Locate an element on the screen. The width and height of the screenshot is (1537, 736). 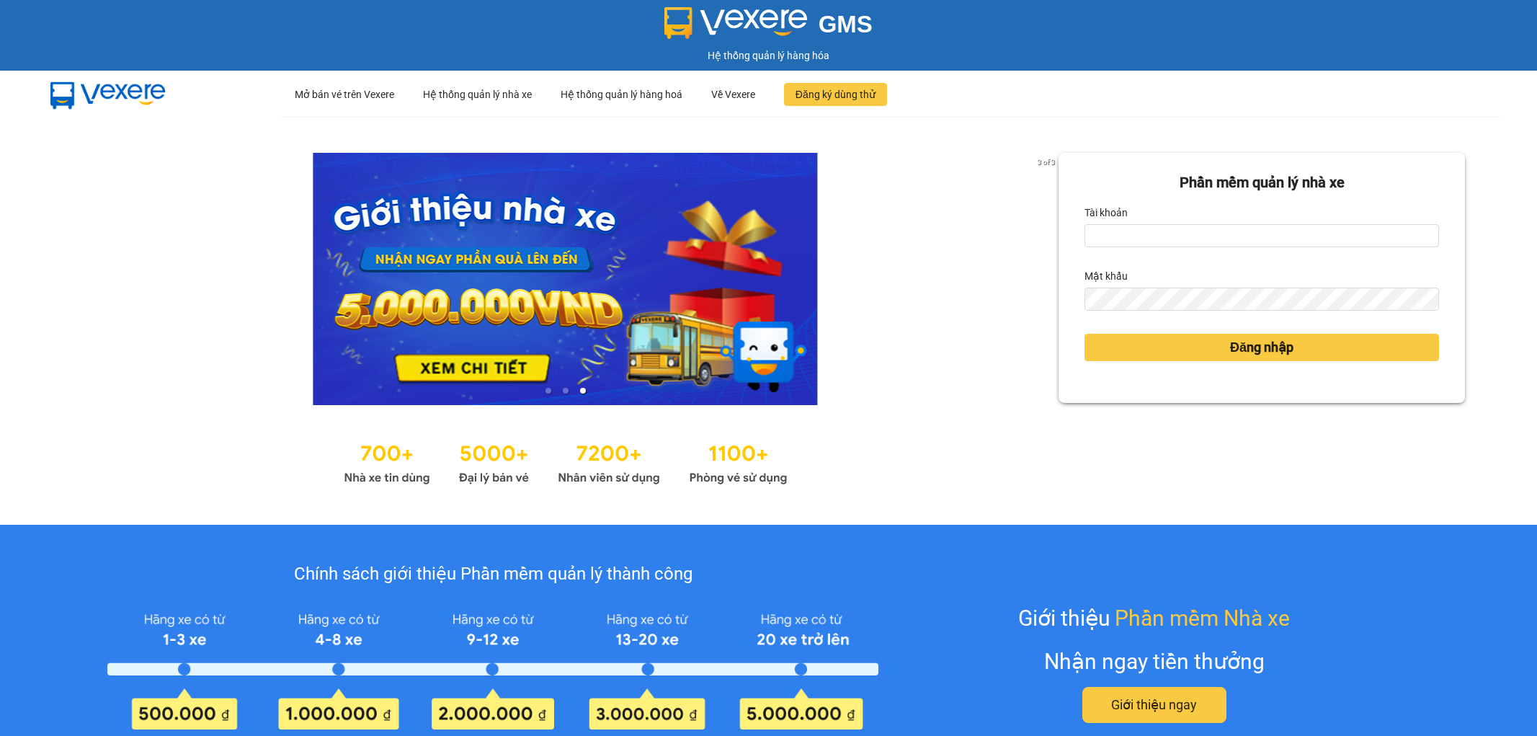
div: Phần mềm quản lý nhà xe is located at coordinates (1261, 182).